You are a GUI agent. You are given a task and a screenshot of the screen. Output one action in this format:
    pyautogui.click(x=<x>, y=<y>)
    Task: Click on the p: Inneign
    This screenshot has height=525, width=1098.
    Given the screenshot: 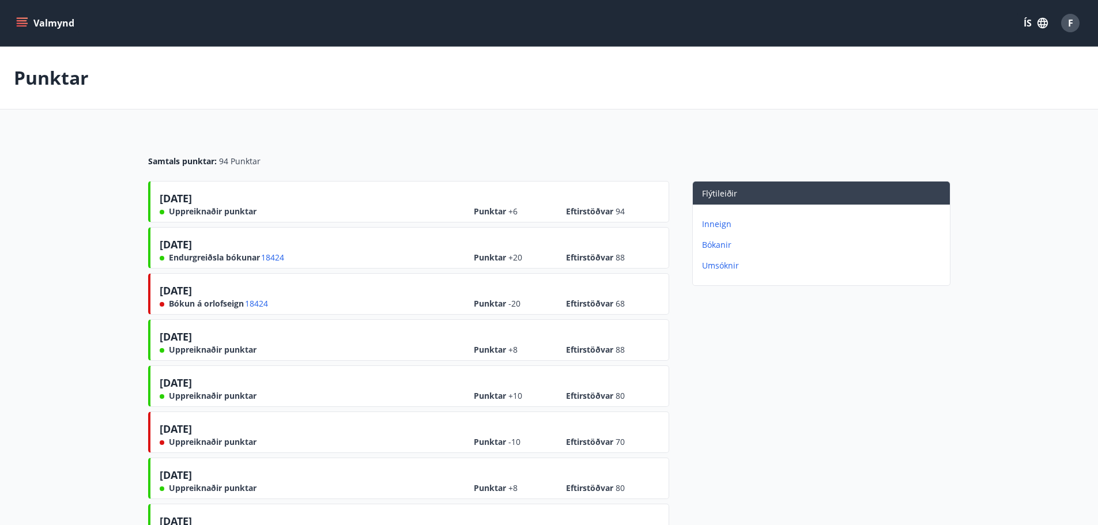 What is the action you would take?
    pyautogui.click(x=823, y=224)
    